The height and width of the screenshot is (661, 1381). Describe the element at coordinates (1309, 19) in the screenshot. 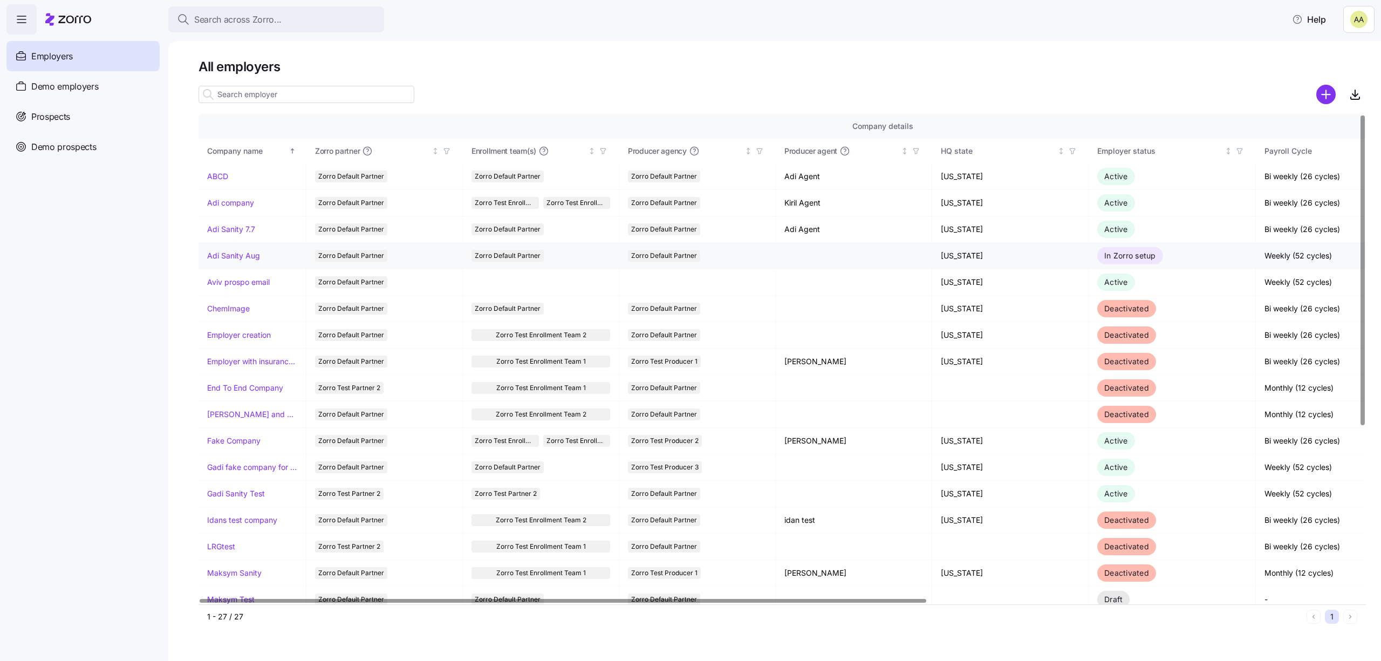

I see `button: Help` at that location.